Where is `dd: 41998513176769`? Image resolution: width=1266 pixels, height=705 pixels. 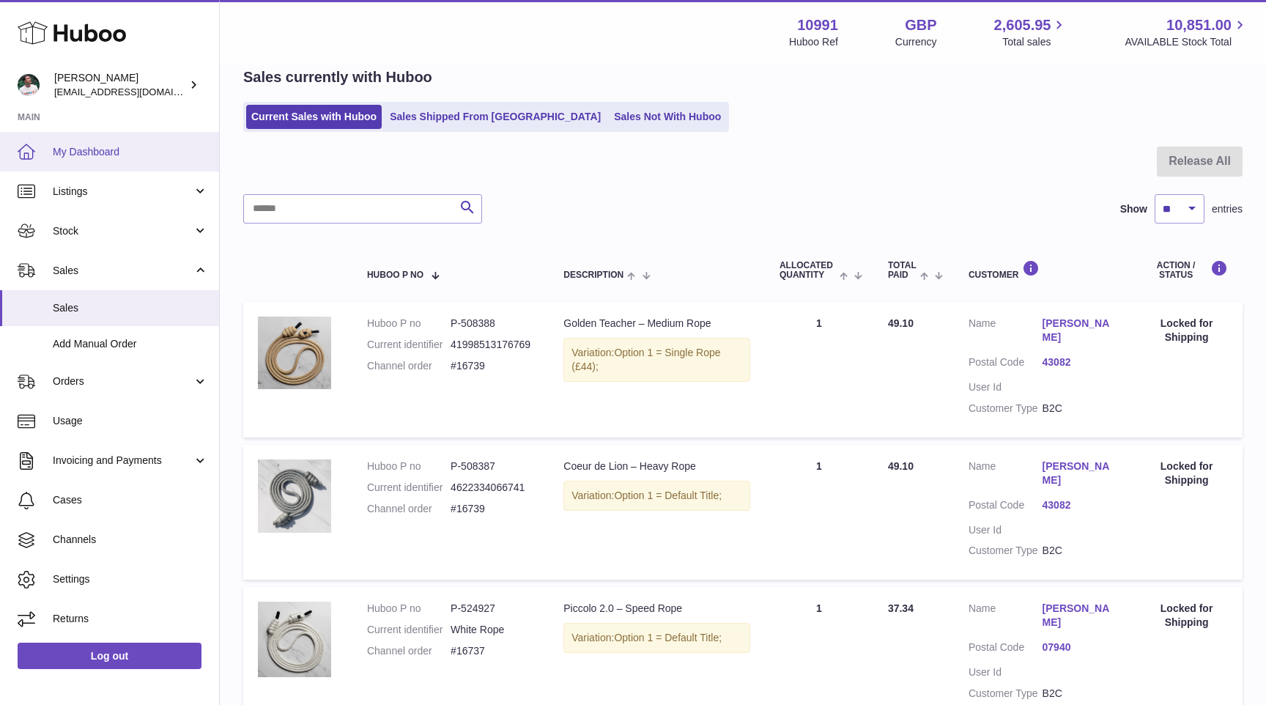
dd: 41998513176769 is located at coordinates (492, 344).